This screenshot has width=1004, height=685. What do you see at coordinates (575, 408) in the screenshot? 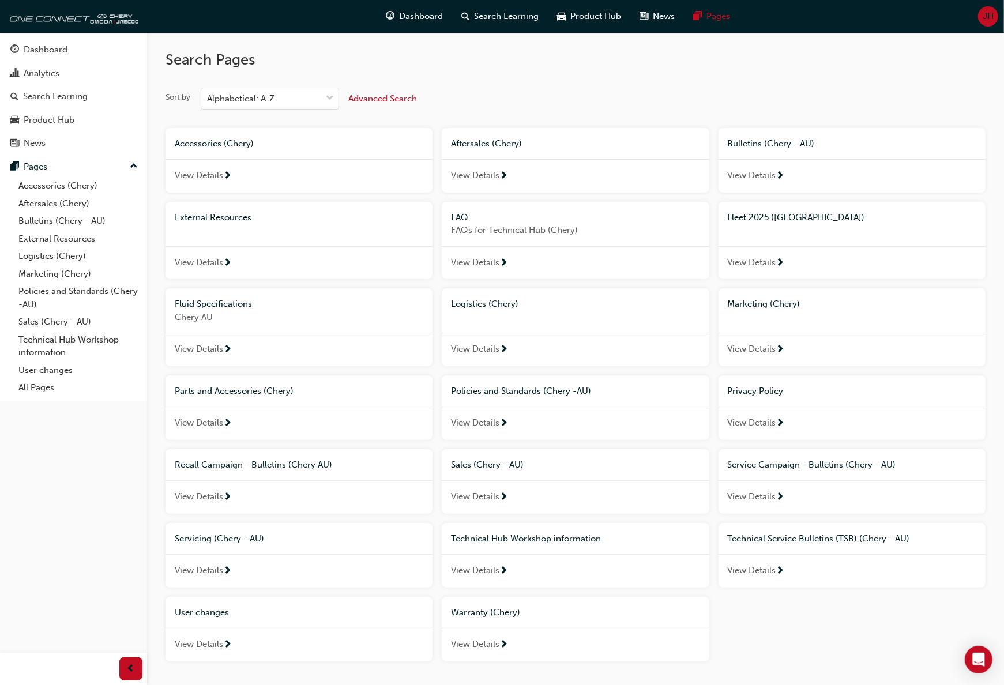
I see `a: Policies and Standards (Chery -AU)View Details` at bounding box center [575, 408].